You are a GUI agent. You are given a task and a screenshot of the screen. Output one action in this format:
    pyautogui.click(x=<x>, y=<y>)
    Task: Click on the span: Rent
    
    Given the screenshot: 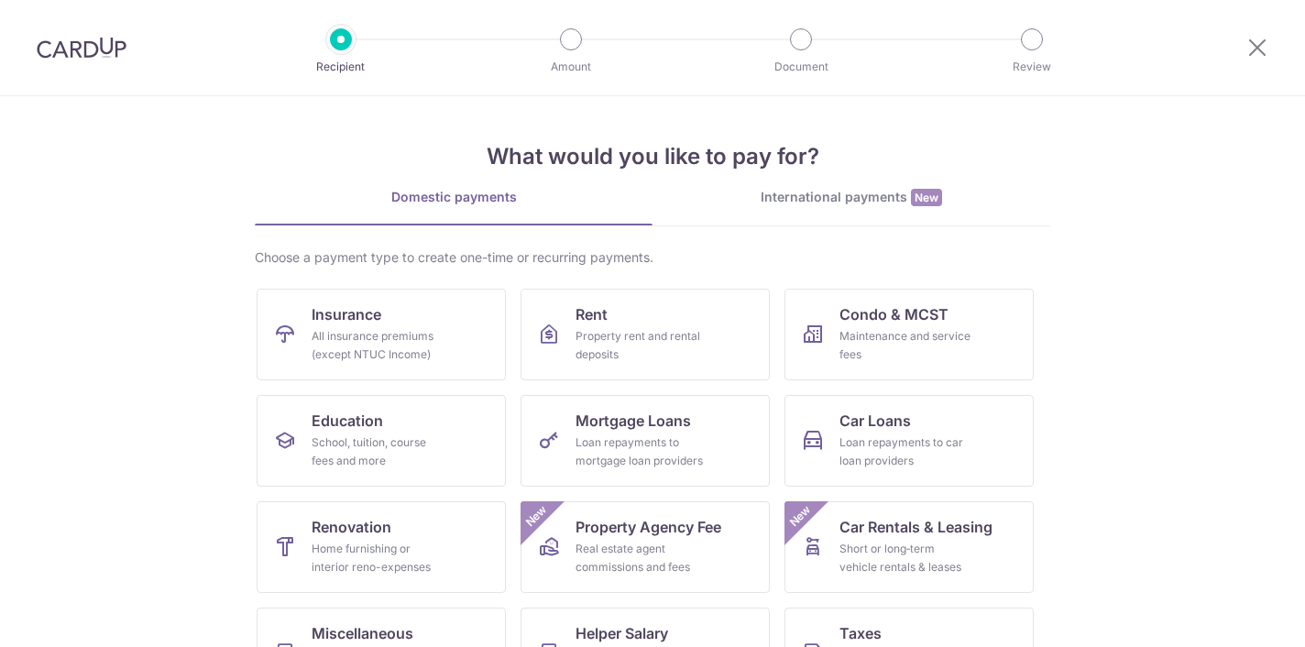 What is the action you would take?
    pyautogui.click(x=591, y=314)
    